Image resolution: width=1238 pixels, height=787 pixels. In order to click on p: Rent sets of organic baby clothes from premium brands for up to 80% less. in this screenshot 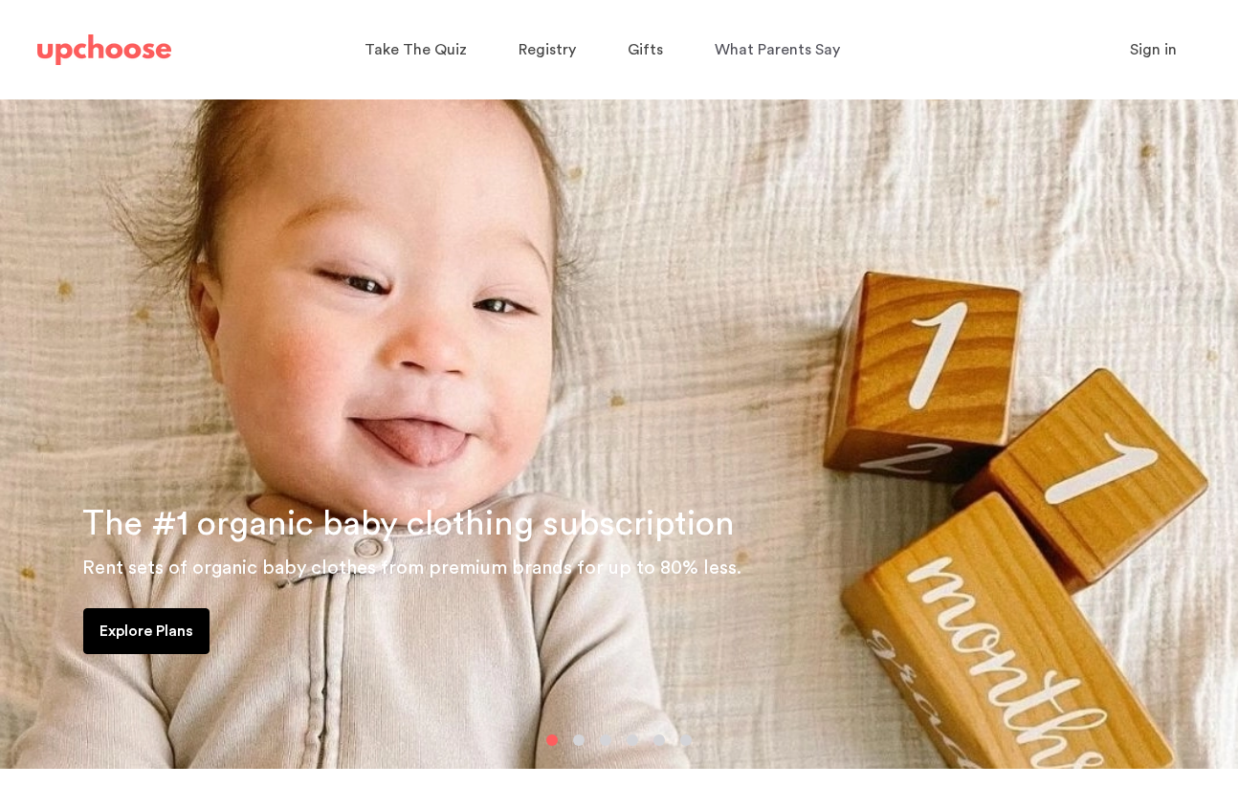, I will do `click(649, 568)`.